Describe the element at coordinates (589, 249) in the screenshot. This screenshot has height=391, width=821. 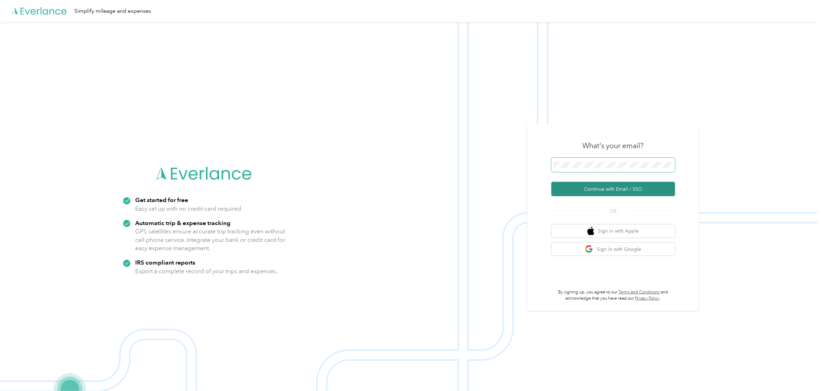
I see `img: google logo` at that location.